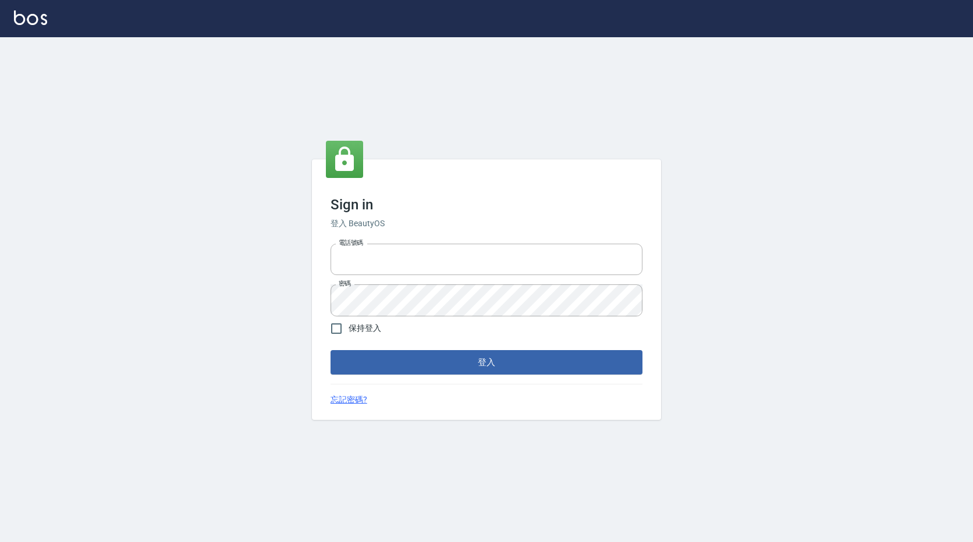  What do you see at coordinates (365, 328) in the screenshot?
I see `span: 保持登入` at bounding box center [365, 328].